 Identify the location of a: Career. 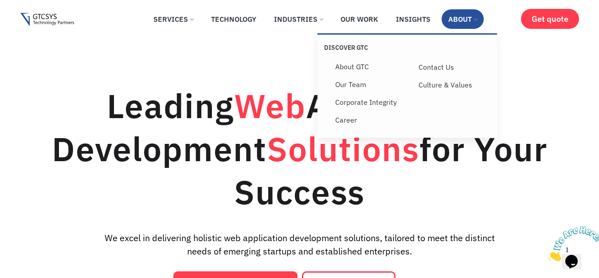
(370, 120).